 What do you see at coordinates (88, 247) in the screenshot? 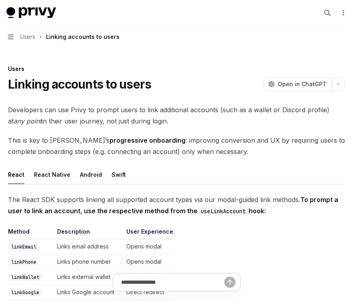
I see `td: Links email address` at bounding box center [88, 247].